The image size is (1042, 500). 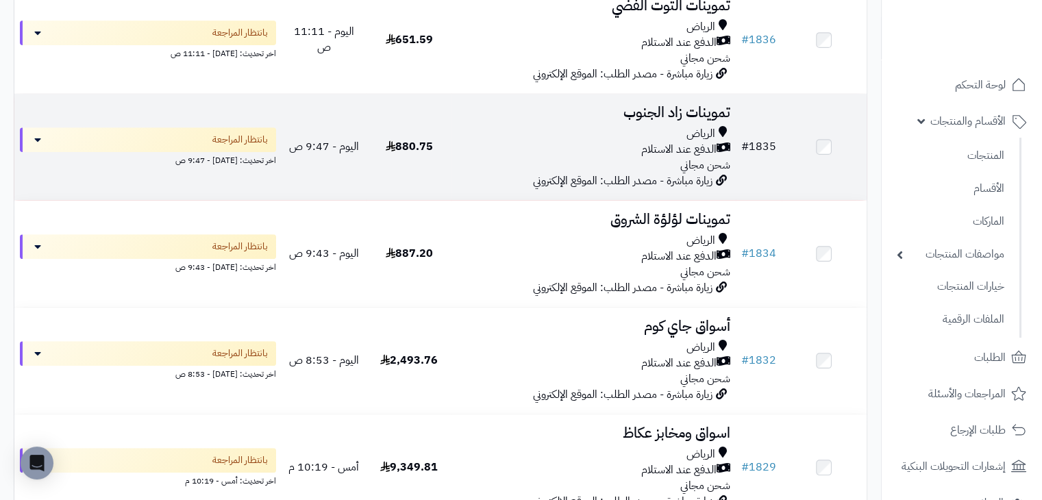 What do you see at coordinates (758, 253) in the screenshot?
I see `a: #1834` at bounding box center [758, 253].